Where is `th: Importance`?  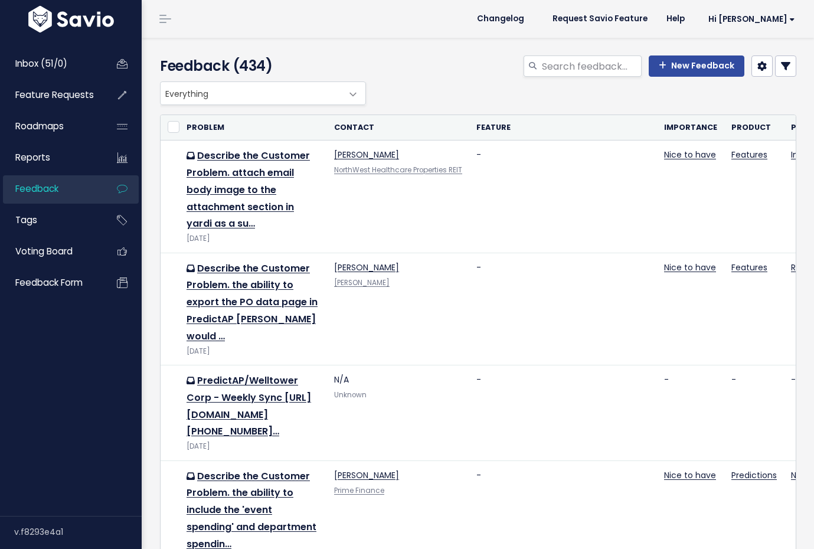
th: Importance is located at coordinates (691, 127).